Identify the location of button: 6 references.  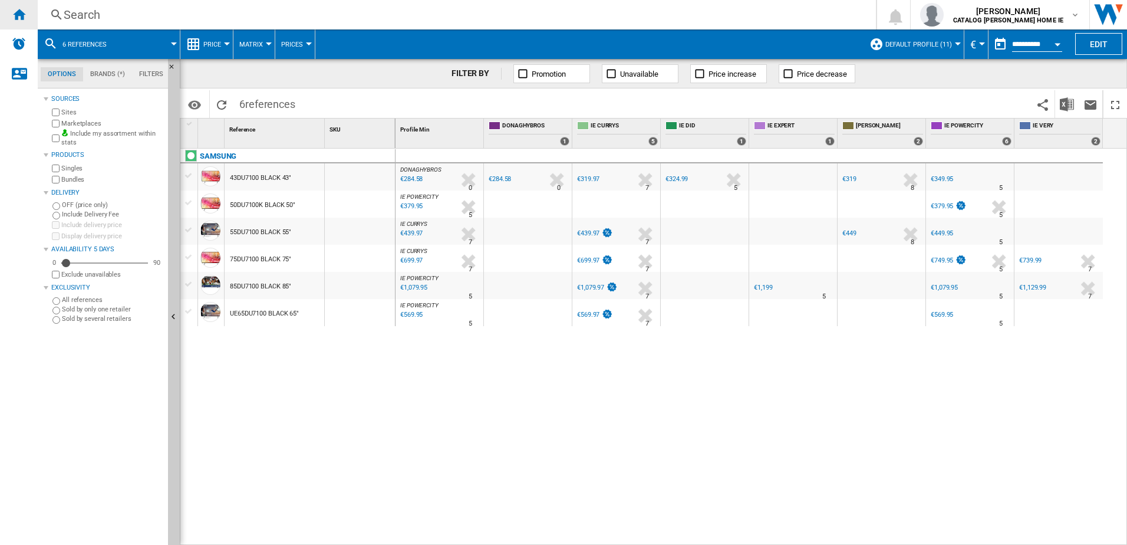
(90, 44).